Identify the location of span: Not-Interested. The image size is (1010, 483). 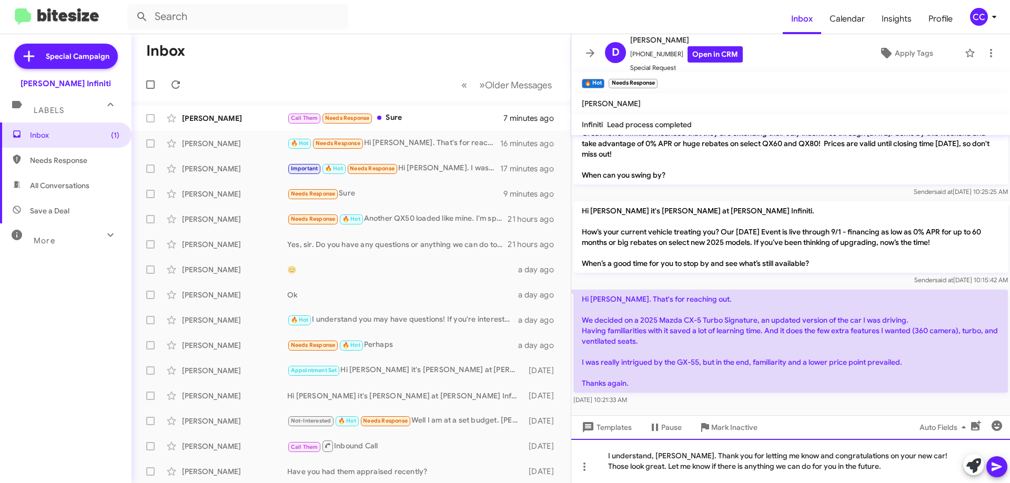
(311, 421).